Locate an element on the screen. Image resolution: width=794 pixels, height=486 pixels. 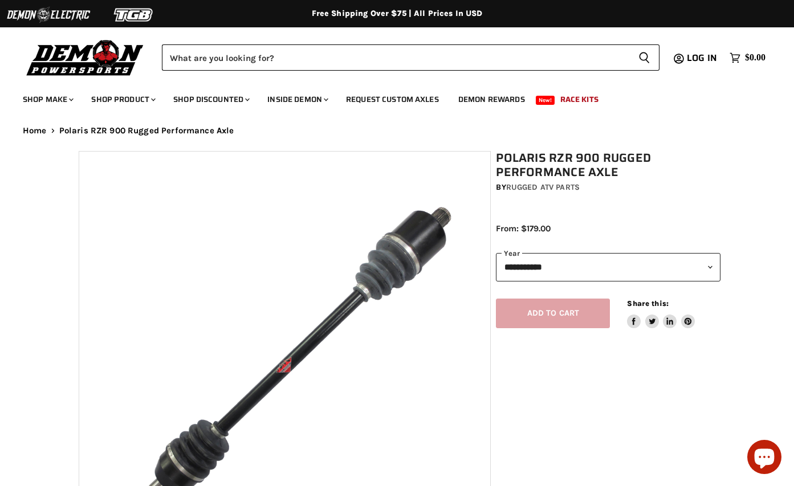
inbox-online-store-chat: Shopify online store chat is located at coordinates (765, 459).